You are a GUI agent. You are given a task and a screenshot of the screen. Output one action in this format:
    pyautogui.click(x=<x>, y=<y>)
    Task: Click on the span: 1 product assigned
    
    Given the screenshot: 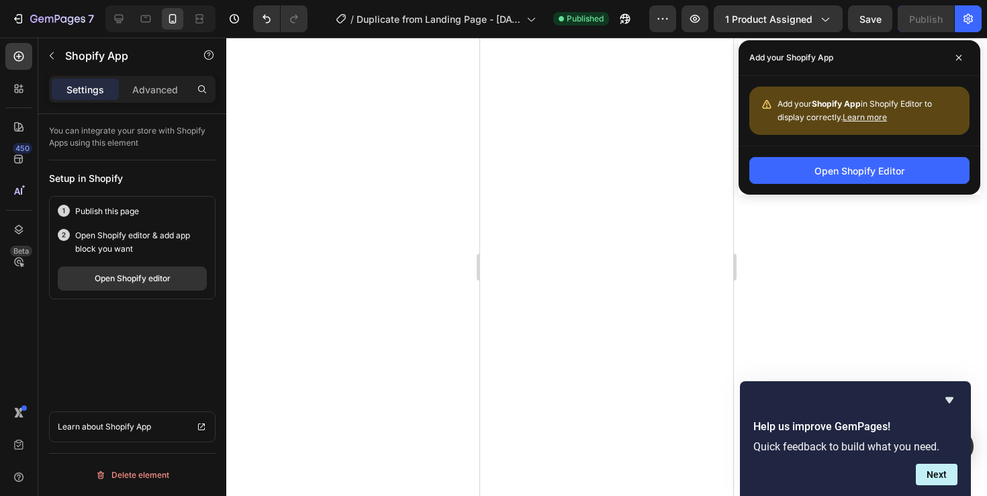 What is the action you would take?
    pyautogui.click(x=769, y=19)
    